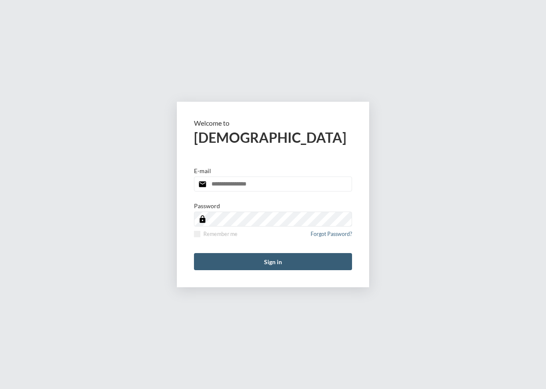  Describe the element at coordinates (331, 236) in the screenshot. I see `a: Forgot Password?` at that location.